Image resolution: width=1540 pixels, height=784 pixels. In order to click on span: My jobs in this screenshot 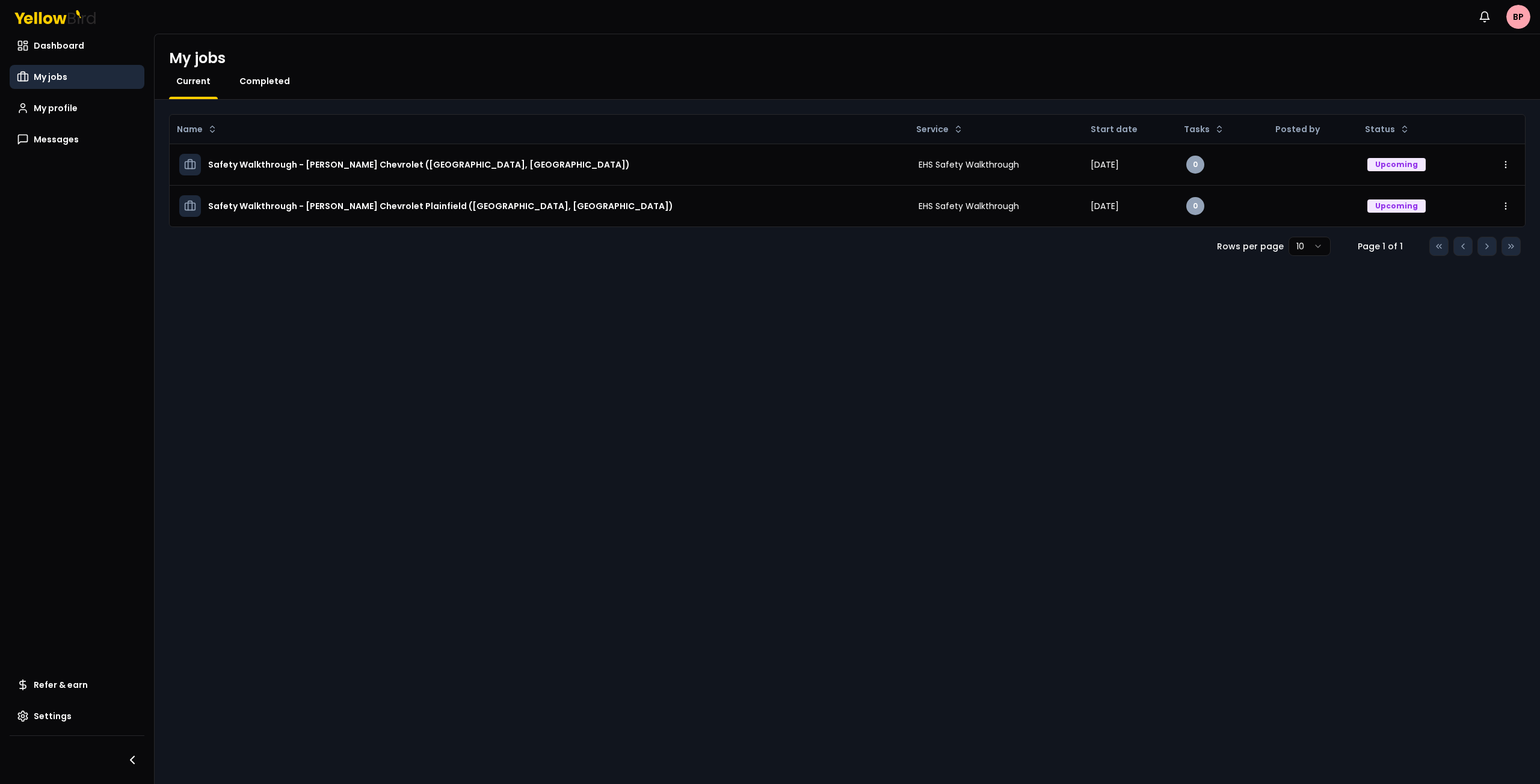, I will do `click(50, 77)`.